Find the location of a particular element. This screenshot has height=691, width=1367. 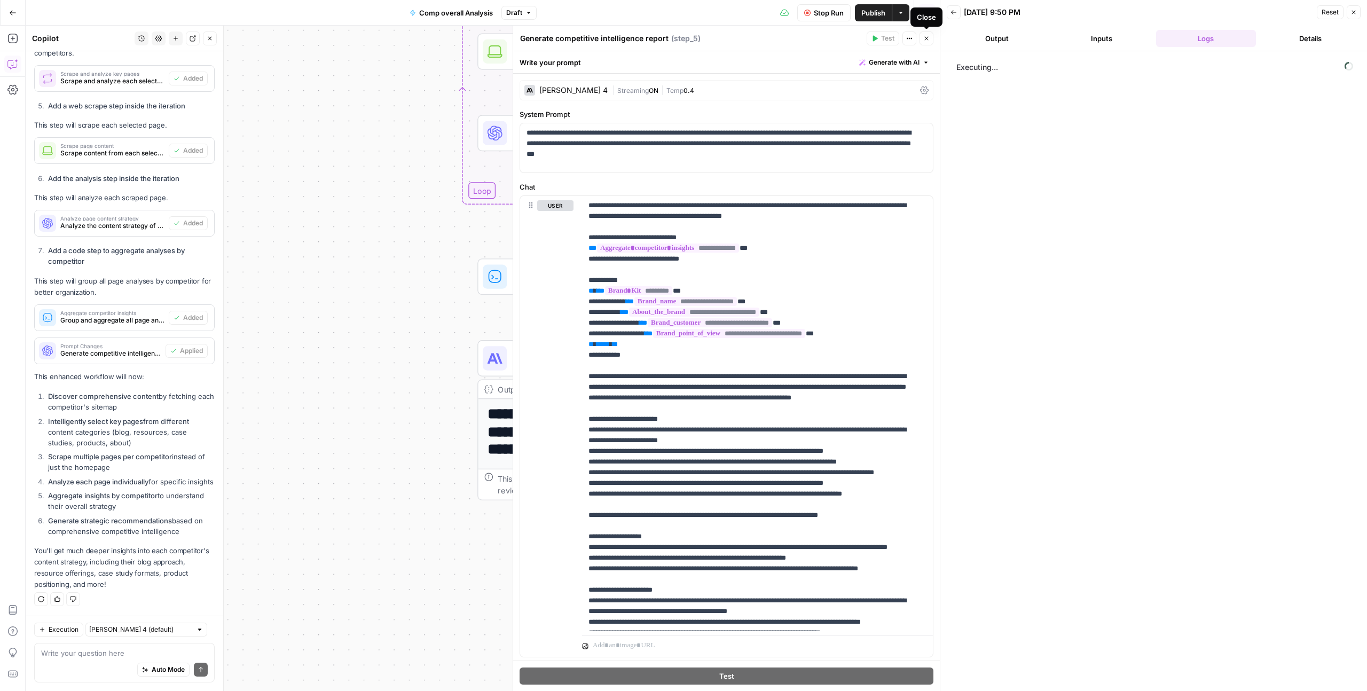

div: Complete is located at coordinates (594, 204).